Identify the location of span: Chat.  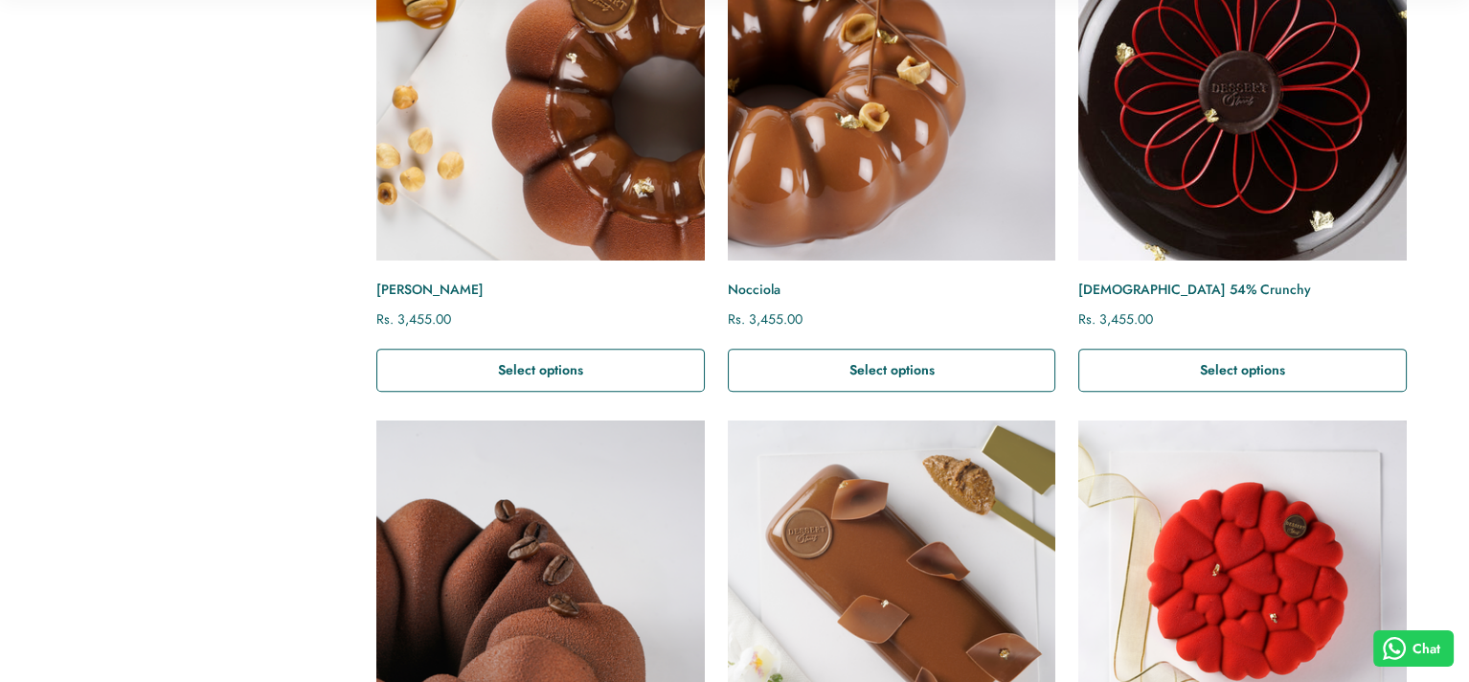
(1426, 648).